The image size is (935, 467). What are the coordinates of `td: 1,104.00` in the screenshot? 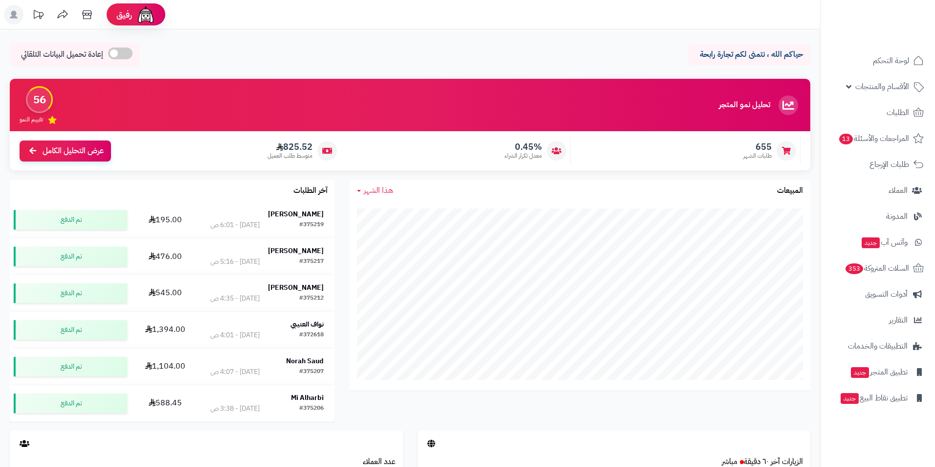 It's located at (165, 366).